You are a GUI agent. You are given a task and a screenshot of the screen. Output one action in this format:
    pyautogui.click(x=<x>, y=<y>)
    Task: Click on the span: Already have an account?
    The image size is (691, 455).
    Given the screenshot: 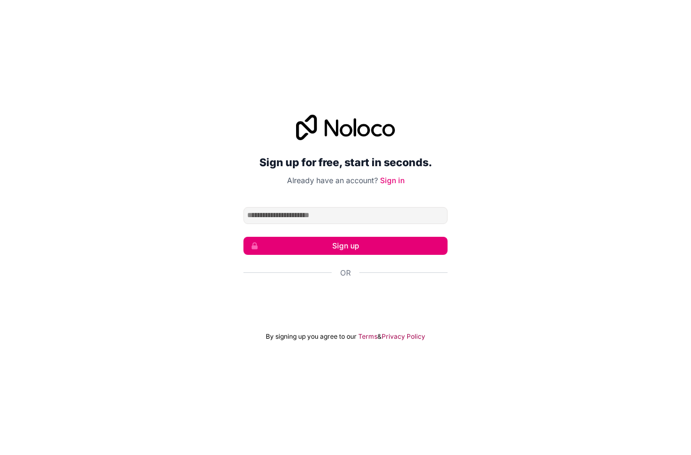 What is the action you would take?
    pyautogui.click(x=332, y=180)
    